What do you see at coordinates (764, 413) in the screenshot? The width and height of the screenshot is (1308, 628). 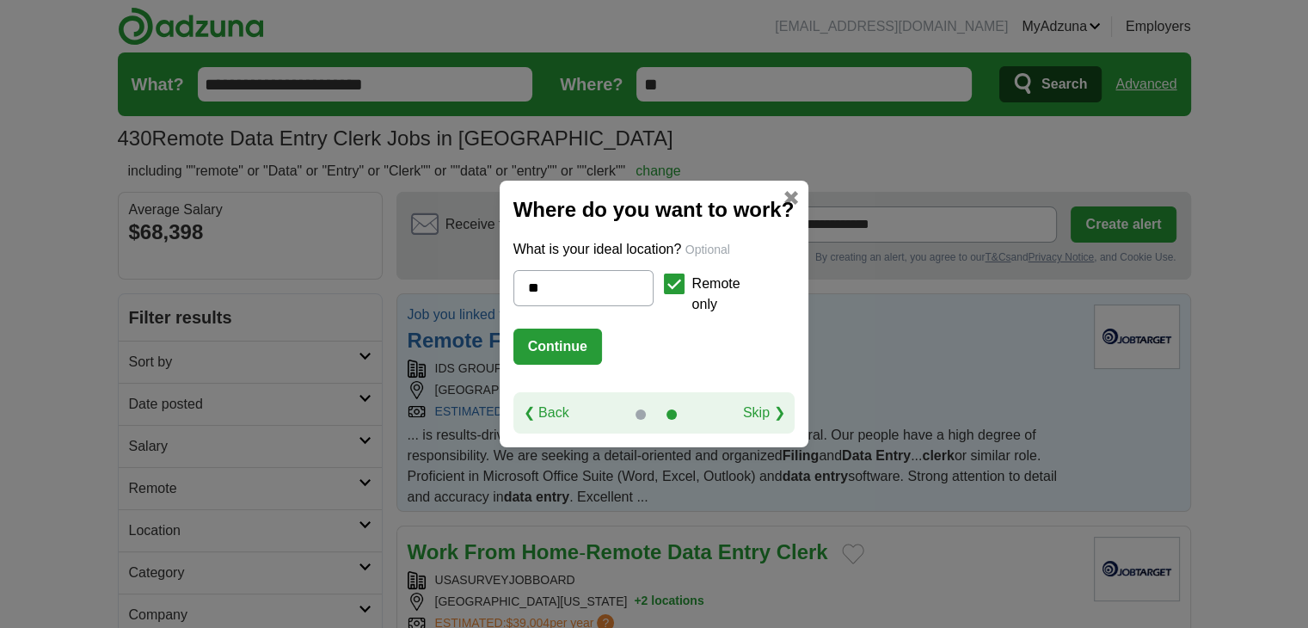 I see `a: Skip ❯` at bounding box center [764, 413].